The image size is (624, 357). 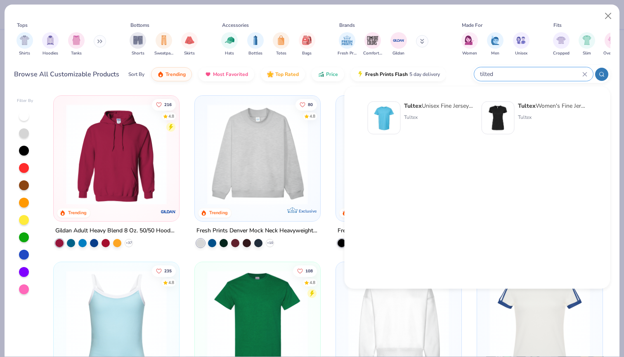 What do you see at coordinates (398, 53) in the screenshot?
I see `span: Gildan` at bounding box center [398, 53].